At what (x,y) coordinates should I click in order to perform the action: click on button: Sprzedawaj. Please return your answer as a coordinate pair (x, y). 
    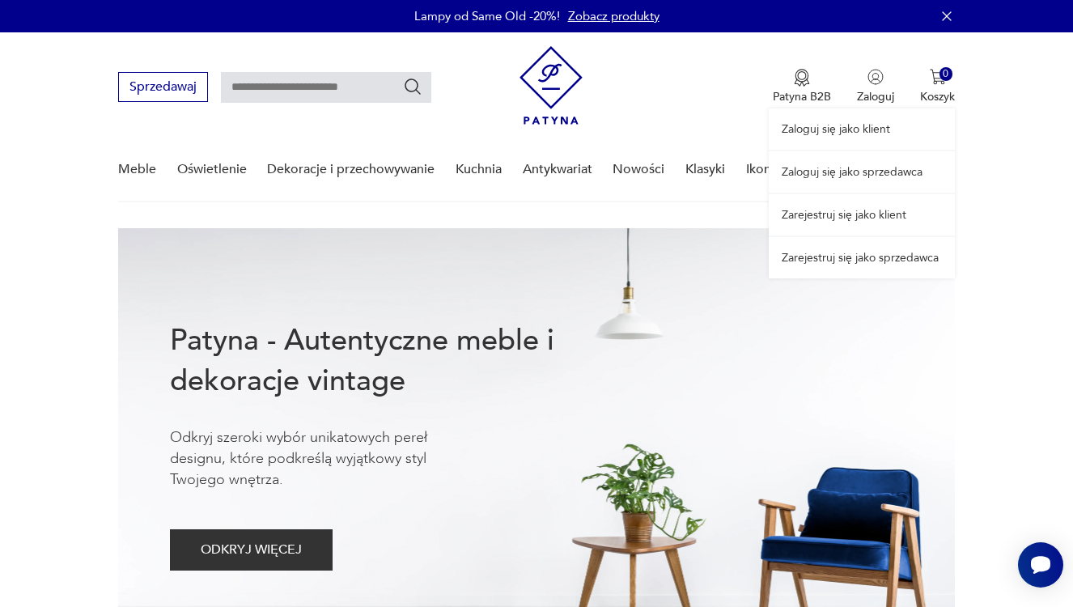
    Looking at the image, I should click on (163, 87).